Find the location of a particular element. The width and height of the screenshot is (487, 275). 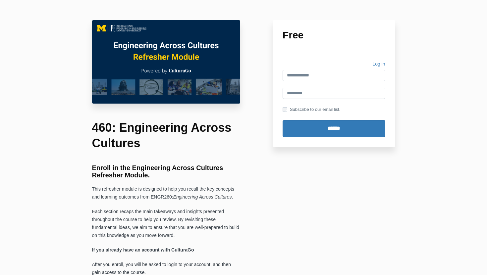

h1: 460: Engineering Across Cultures is located at coordinates (166, 136).